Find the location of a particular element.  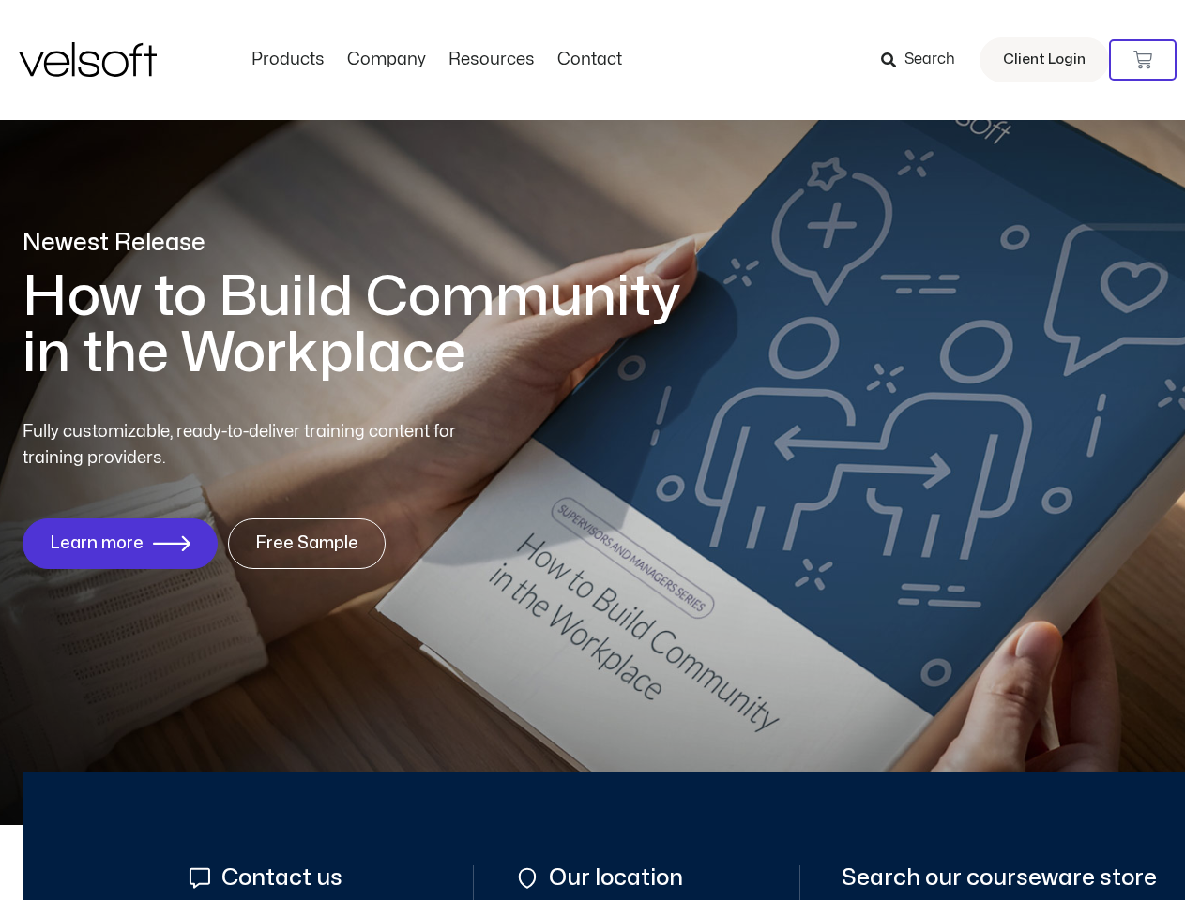

a: Client Login is located at coordinates (1044, 60).